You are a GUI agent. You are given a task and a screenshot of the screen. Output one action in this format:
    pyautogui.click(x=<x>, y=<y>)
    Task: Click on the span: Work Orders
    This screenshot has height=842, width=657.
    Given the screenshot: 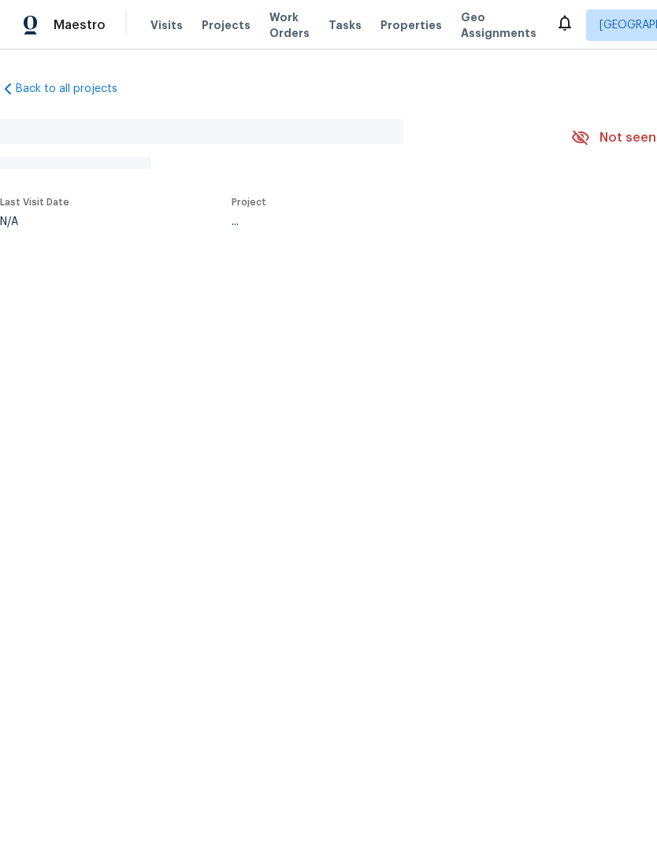 What is the action you would take?
    pyautogui.click(x=289, y=25)
    